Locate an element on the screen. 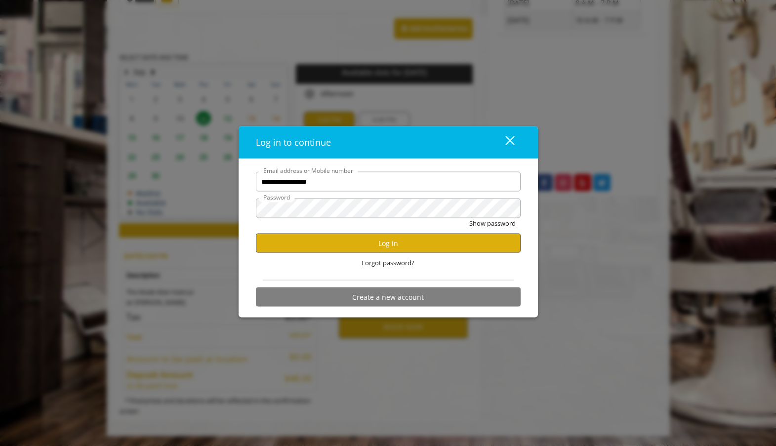 This screenshot has height=446, width=776. button: Log in is located at coordinates (388, 243).